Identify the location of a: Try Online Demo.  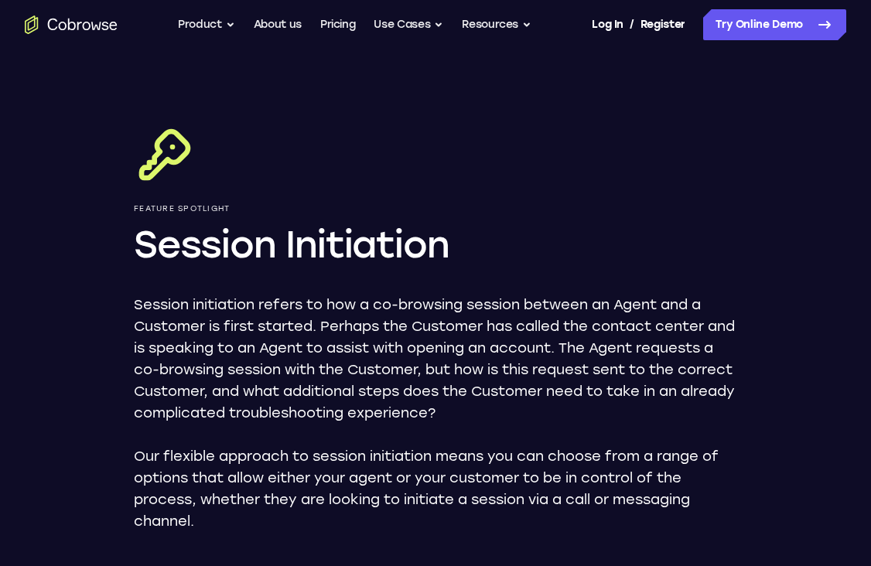
(774, 25).